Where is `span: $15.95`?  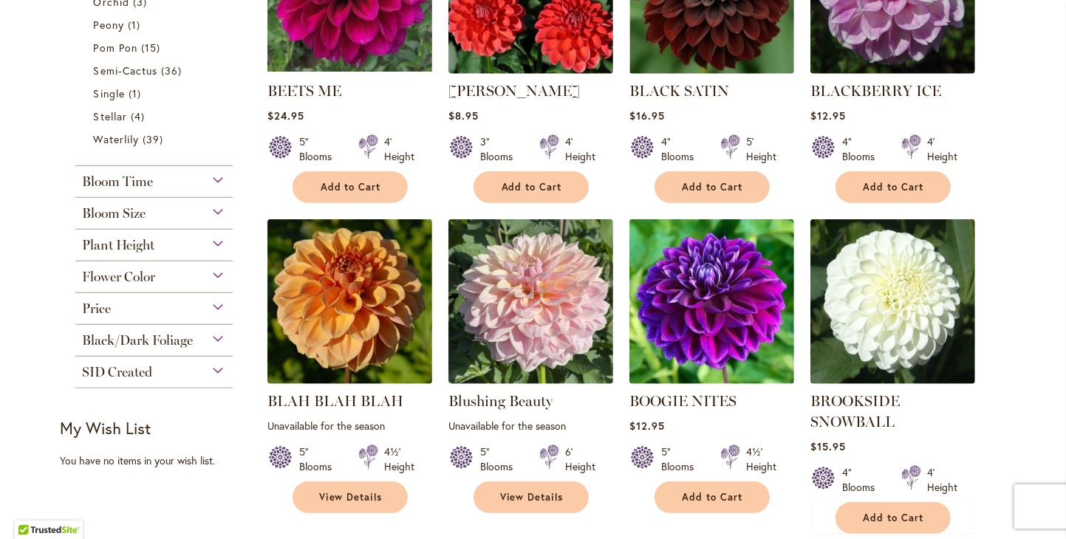
span: $15.95 is located at coordinates (828, 446).